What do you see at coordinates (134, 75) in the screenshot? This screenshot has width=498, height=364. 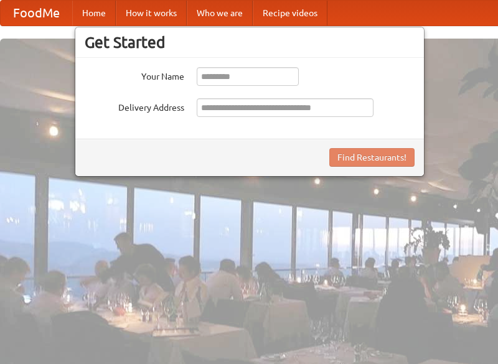 I see `label: Your Name` at bounding box center [134, 75].